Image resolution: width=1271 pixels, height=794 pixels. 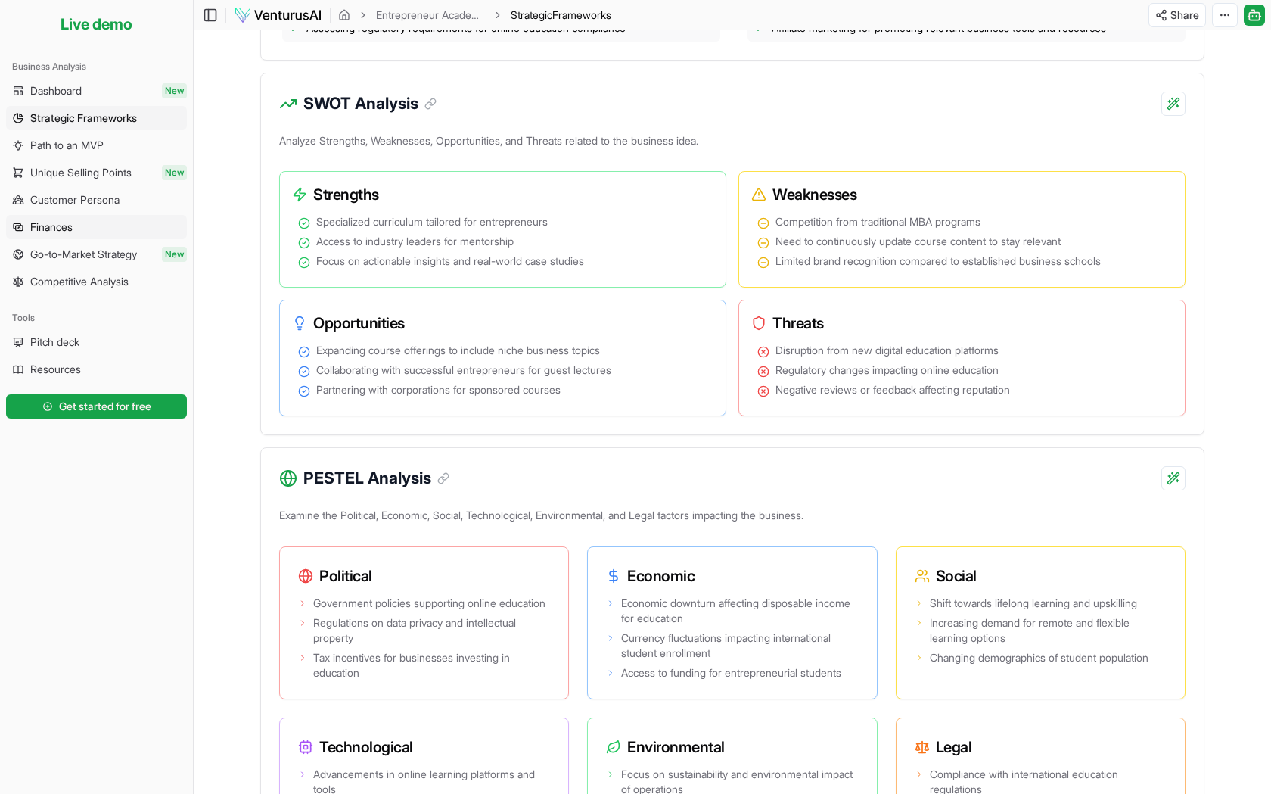 What do you see at coordinates (458, 350) in the screenshot?
I see `span: Expanding course offerings to include niche business topics` at bounding box center [458, 350].